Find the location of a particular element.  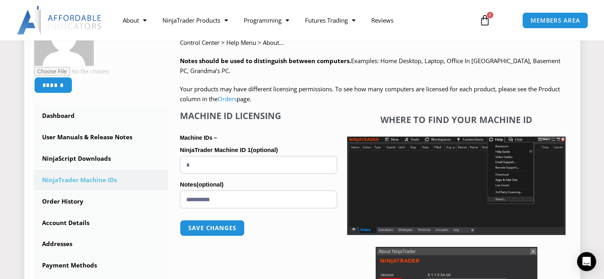

img: LogoAI | Affordable Indicators – NinjaTrader is located at coordinates (60, 20).